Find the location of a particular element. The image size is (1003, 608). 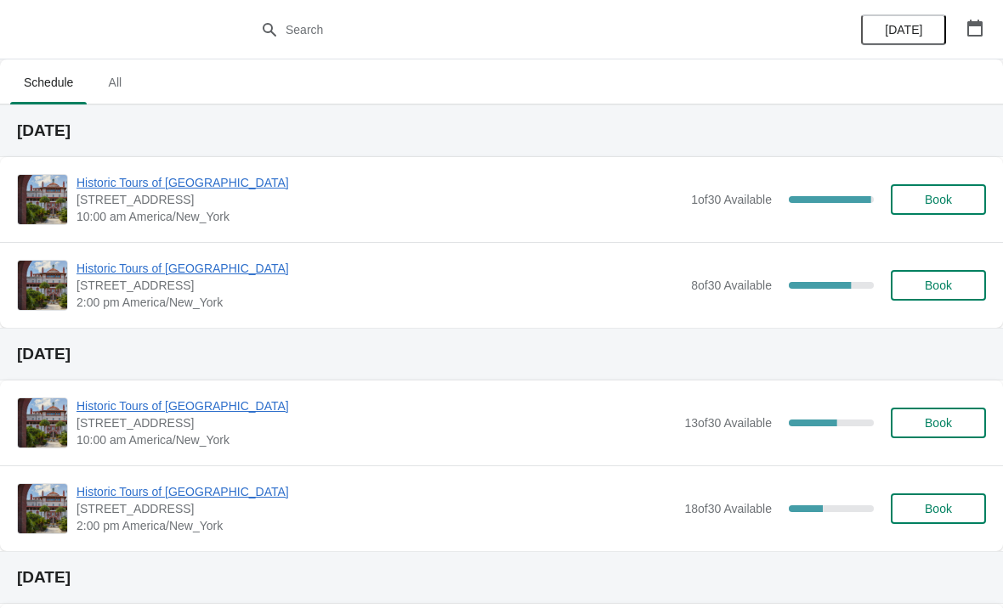

span: All is located at coordinates (115, 82).